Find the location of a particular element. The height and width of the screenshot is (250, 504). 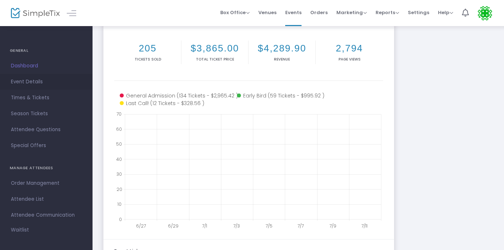

span: Venues is located at coordinates (267, 12).